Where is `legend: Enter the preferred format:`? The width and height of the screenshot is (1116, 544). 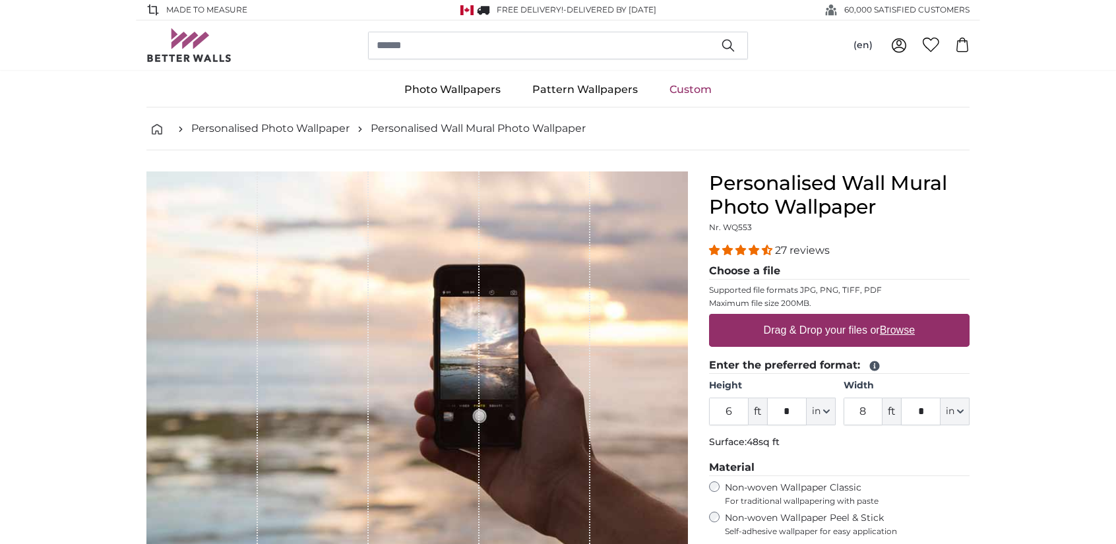 legend: Enter the preferred format: is located at coordinates (839, 365).